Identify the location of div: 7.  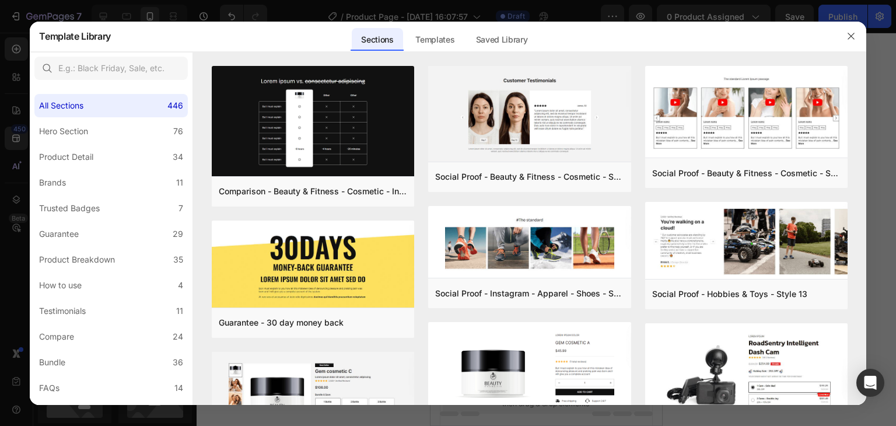
(181, 208).